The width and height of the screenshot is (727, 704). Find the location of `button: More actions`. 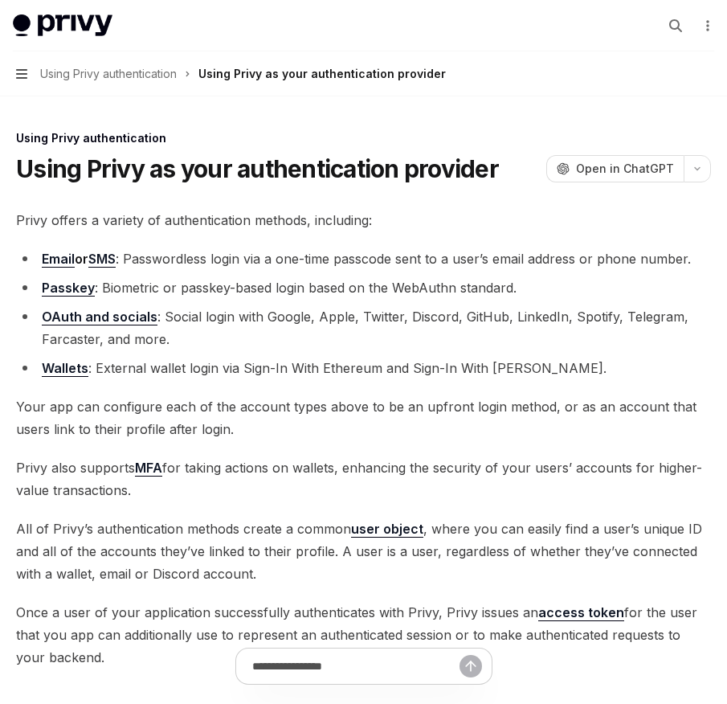

button: More actions is located at coordinates (706, 26).